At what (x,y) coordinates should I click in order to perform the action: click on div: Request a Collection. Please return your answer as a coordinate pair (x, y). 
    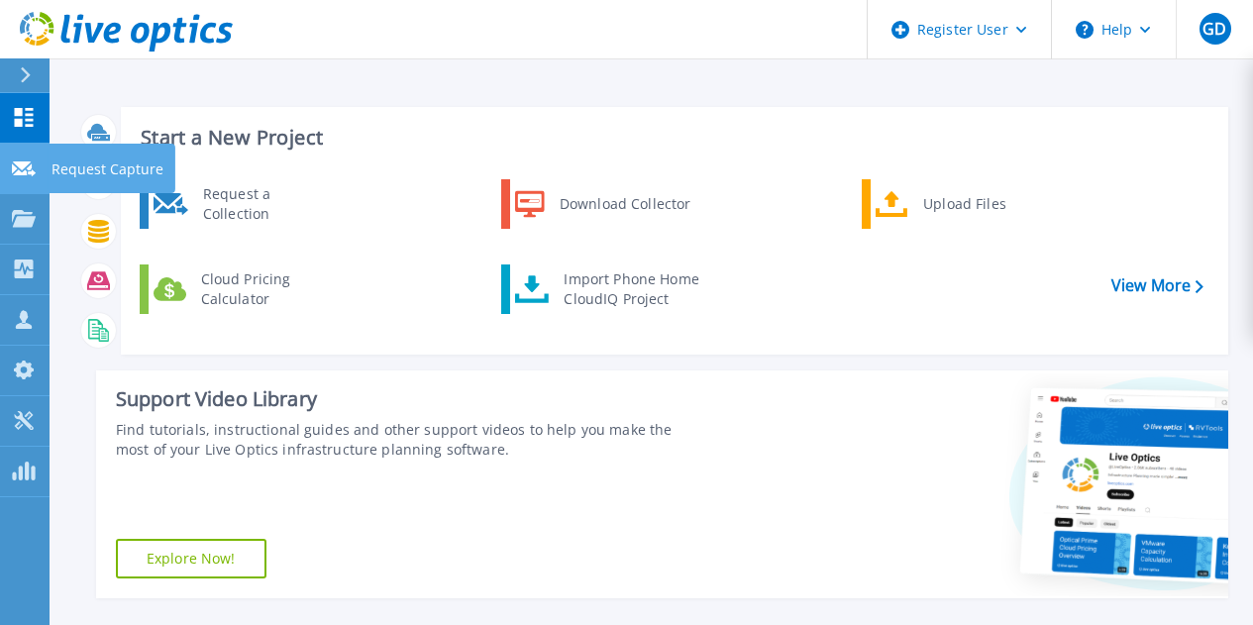
    Looking at the image, I should click on (265, 204).